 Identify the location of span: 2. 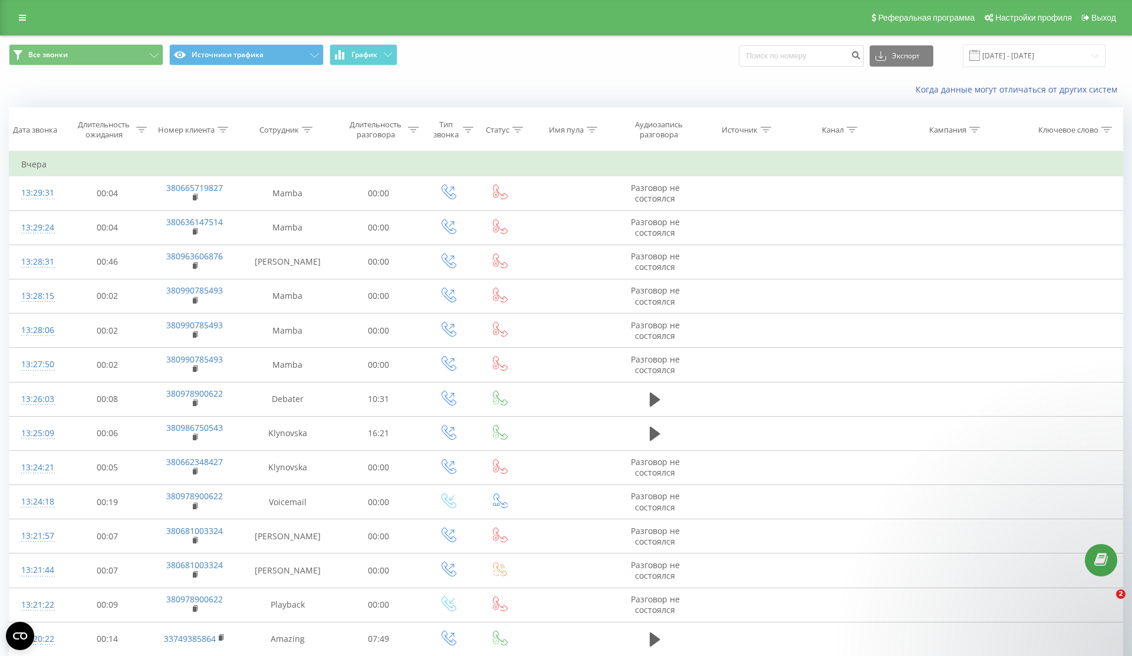
(1121, 594).